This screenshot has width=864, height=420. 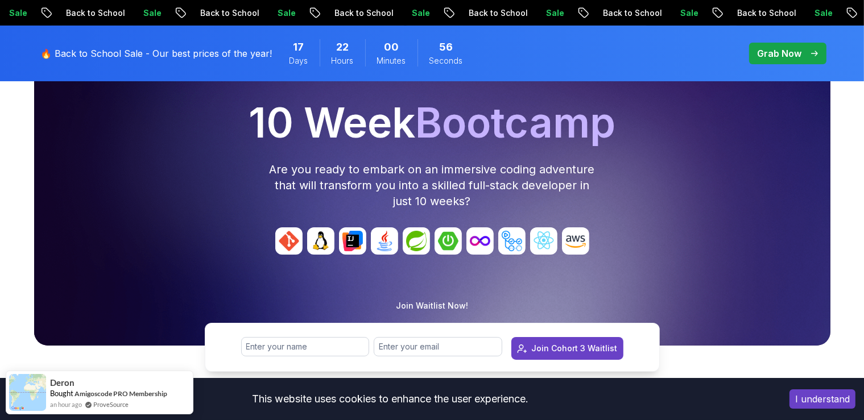 What do you see at coordinates (353, 241) in the screenshot?
I see `img: avatar_2` at bounding box center [353, 241].